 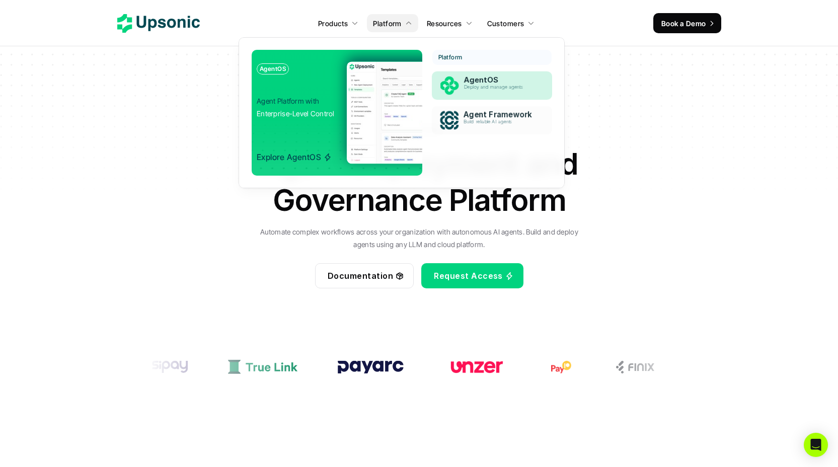 I want to click on p: Build reliable AI agents, so click(x=501, y=122).